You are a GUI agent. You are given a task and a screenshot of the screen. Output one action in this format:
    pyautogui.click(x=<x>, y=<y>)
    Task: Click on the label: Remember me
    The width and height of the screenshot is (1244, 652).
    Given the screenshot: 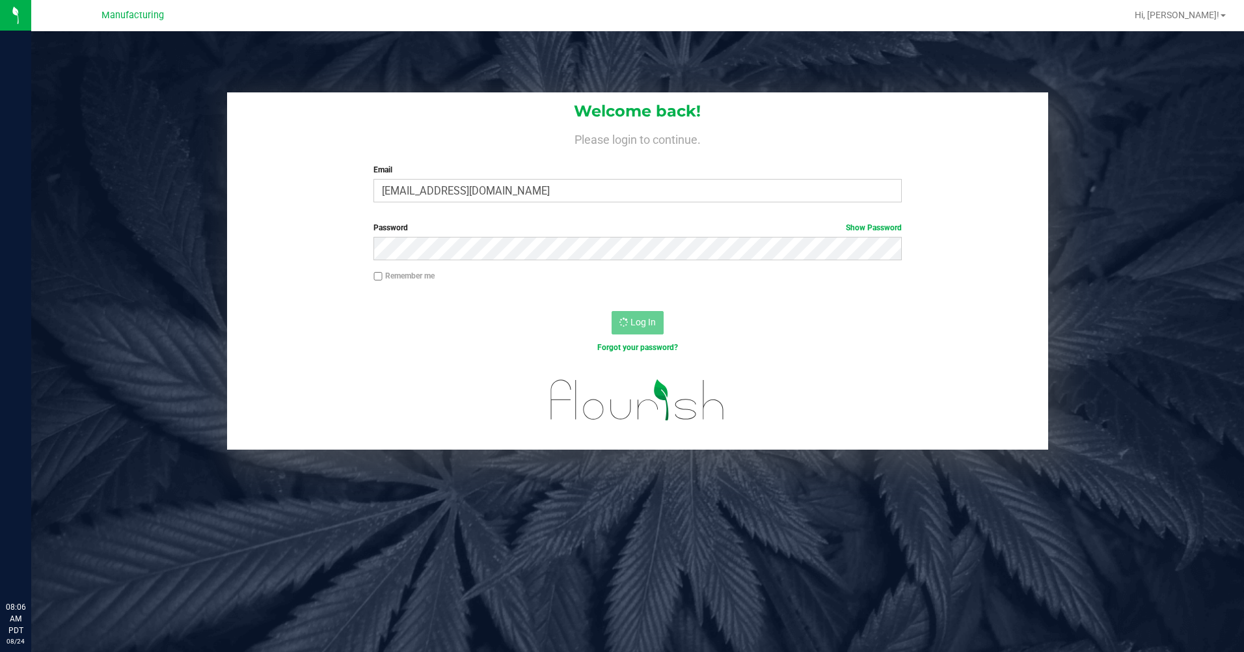 What is the action you would take?
    pyautogui.click(x=404, y=276)
    